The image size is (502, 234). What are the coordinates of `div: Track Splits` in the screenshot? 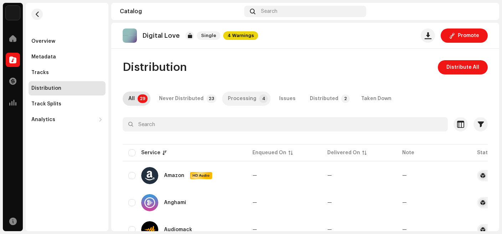 It's located at (46, 104).